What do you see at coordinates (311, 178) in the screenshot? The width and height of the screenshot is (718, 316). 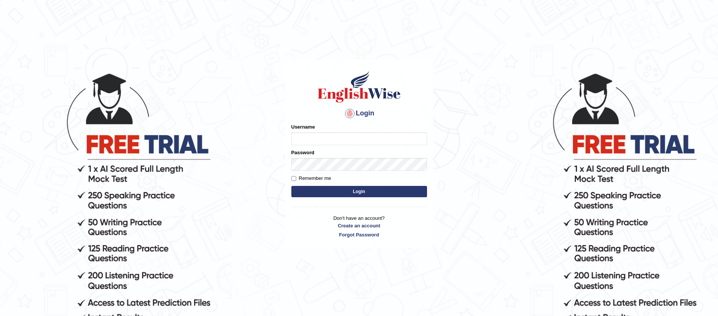 I see `label: Remember me` at bounding box center [311, 178].